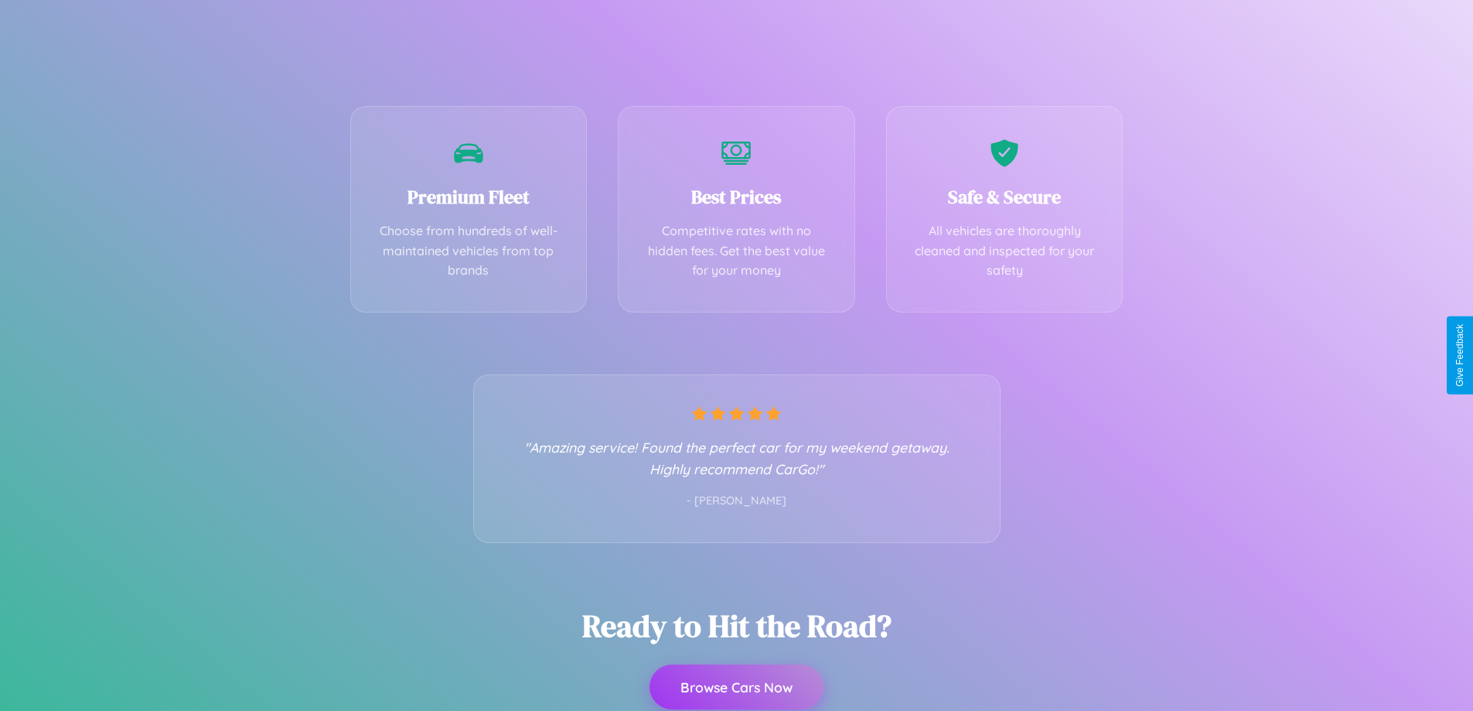 Image resolution: width=1473 pixels, height=711 pixels. Describe the element at coordinates (469, 196) in the screenshot. I see `h3: Premium Fleet` at that location.